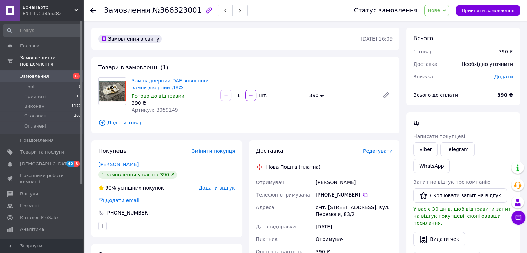  I want to click on span: Всього, so click(423, 38).